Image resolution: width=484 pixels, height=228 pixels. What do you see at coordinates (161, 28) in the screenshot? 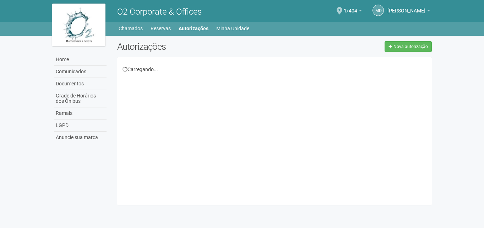
I see `a: Reservas` at bounding box center [161, 28].